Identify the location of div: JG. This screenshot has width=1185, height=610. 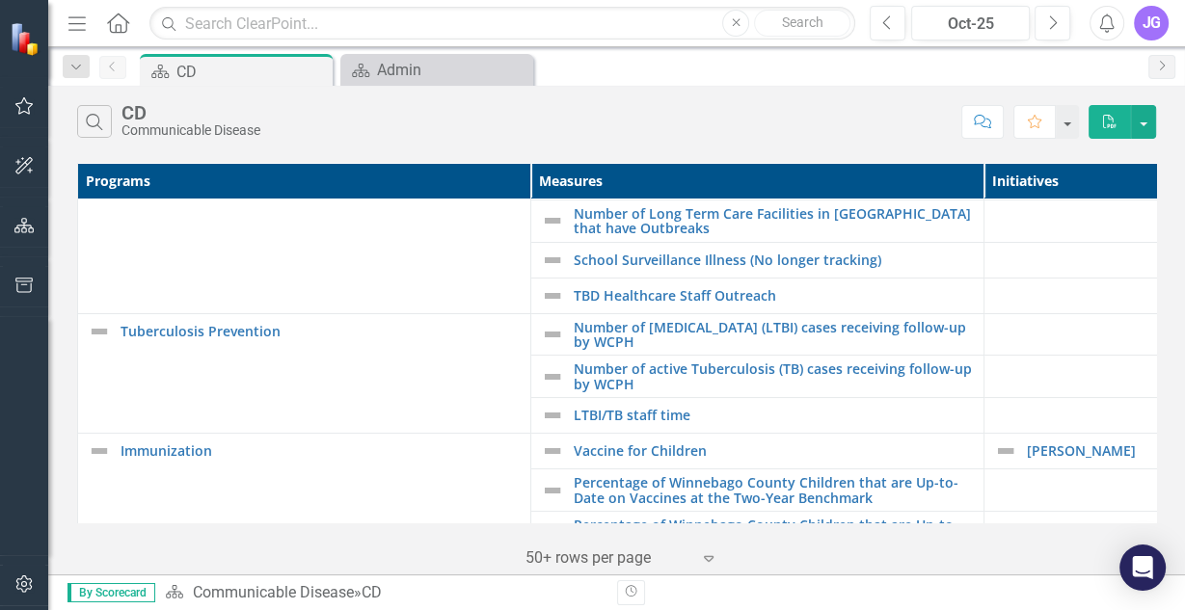
(1151, 23).